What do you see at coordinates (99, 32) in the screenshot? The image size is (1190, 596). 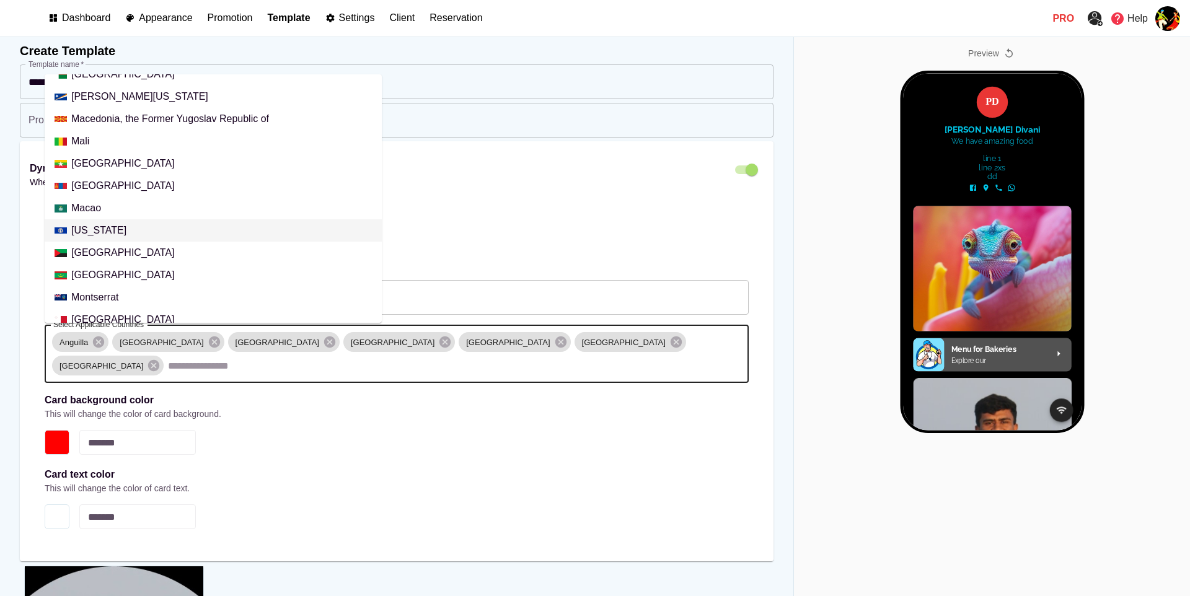 I see `p: P D` at bounding box center [99, 32].